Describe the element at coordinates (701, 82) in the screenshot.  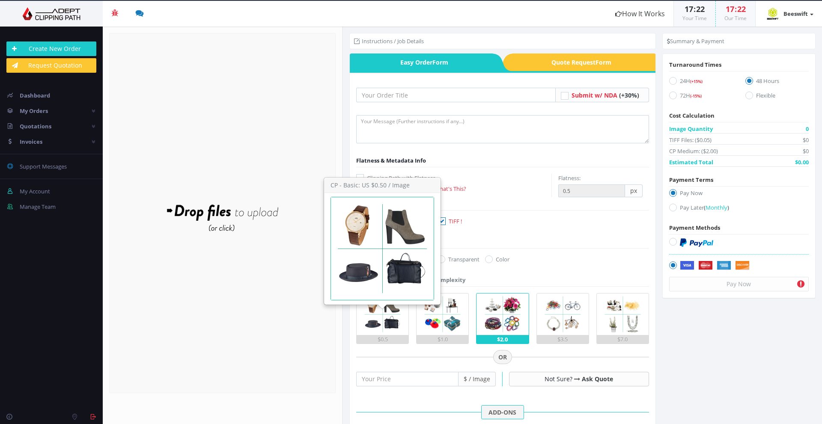
I see `label: 24H` at that location.